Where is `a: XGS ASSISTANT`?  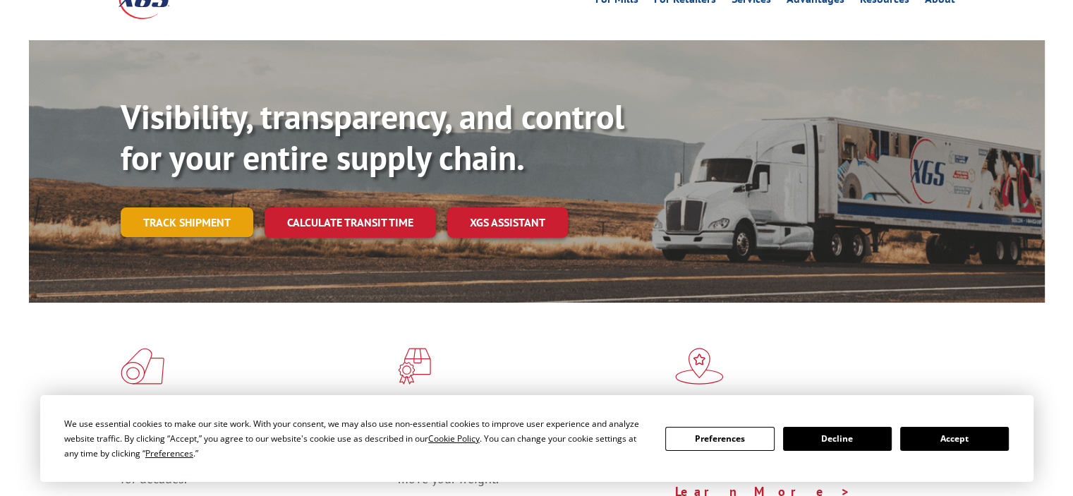
a: XGS ASSISTANT is located at coordinates (507, 222).